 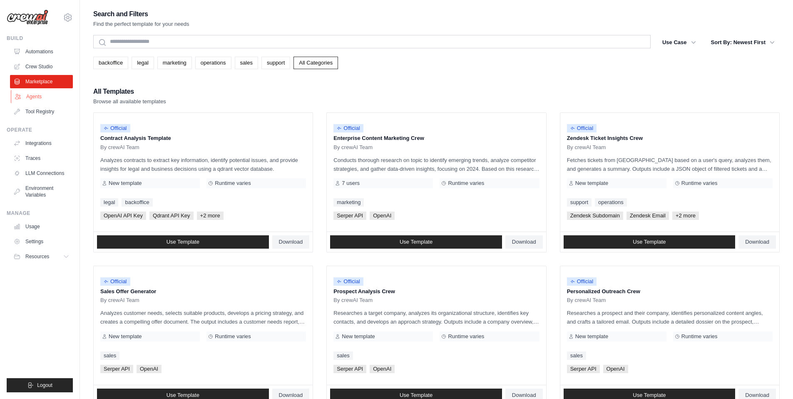 I want to click on a: Settings, so click(x=41, y=242).